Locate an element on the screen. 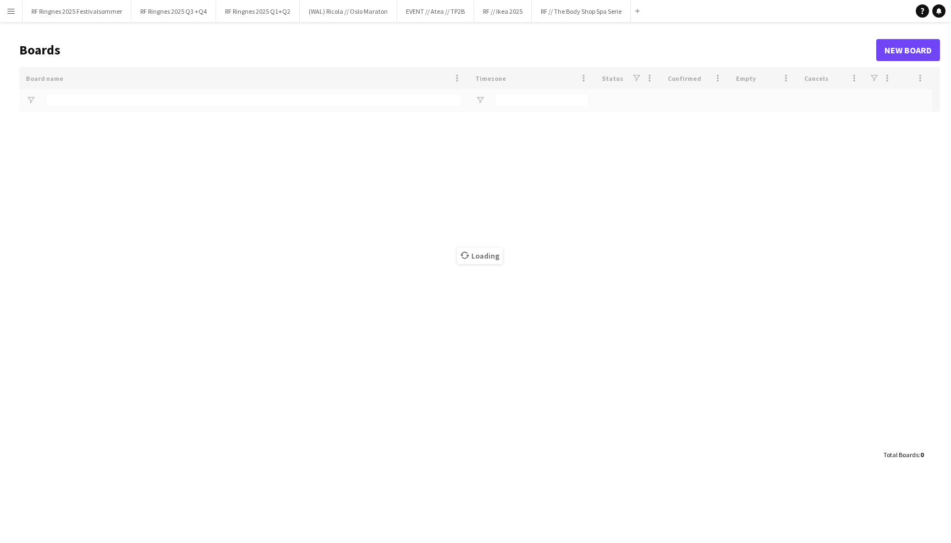 This screenshot has width=951, height=543. button: EVENT // Atea // TP2B is located at coordinates (436, 11).